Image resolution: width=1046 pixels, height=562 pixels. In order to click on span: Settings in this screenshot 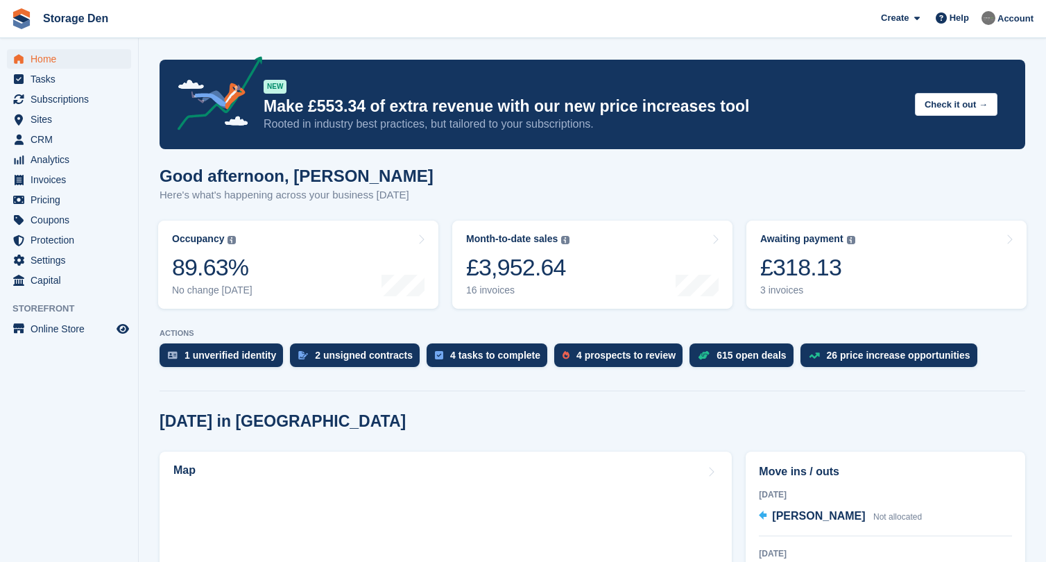, I will do `click(72, 260)`.